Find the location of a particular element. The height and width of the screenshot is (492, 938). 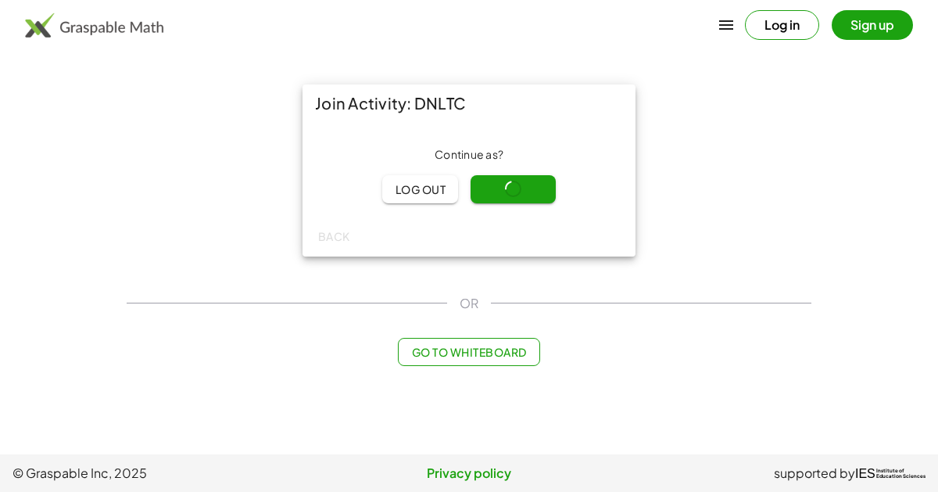

button: Log in is located at coordinates (782, 25).